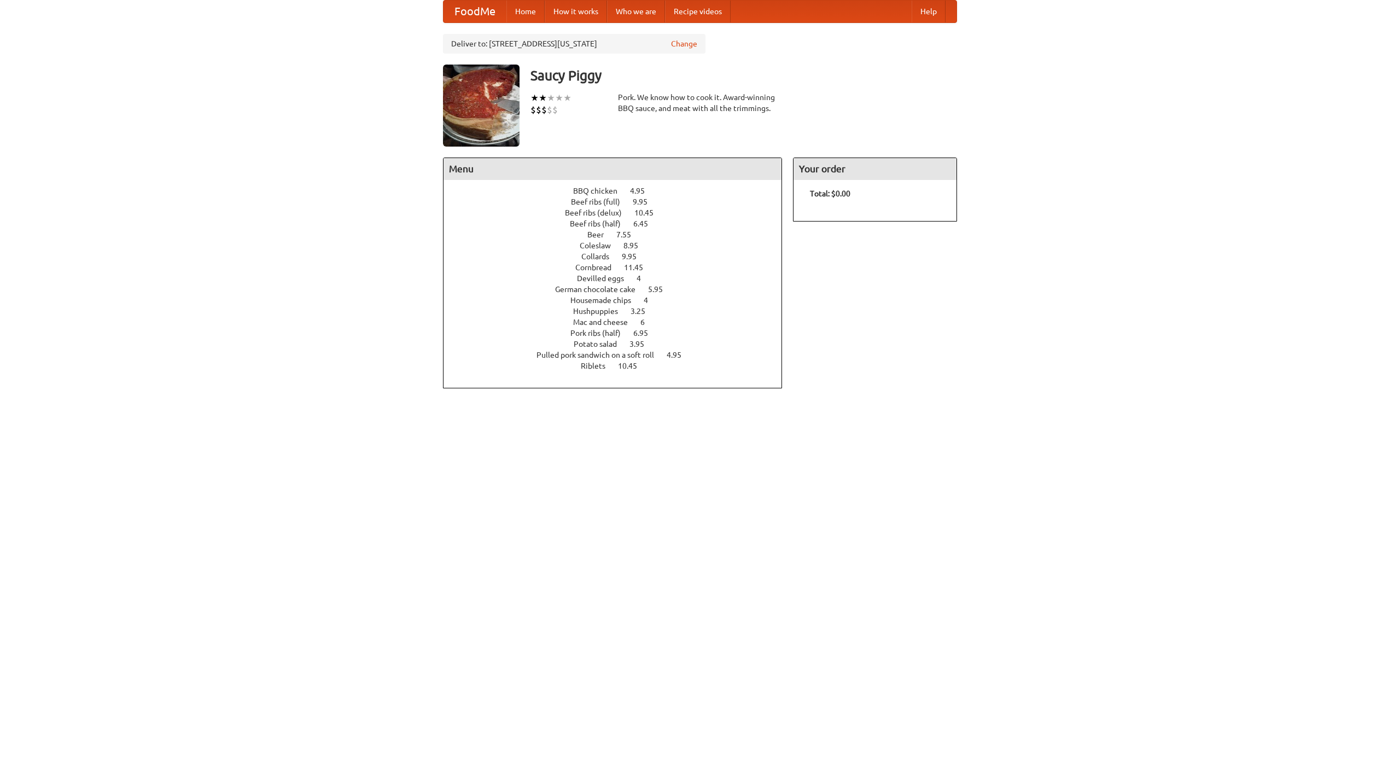  I want to click on span: 3.95, so click(642, 344).